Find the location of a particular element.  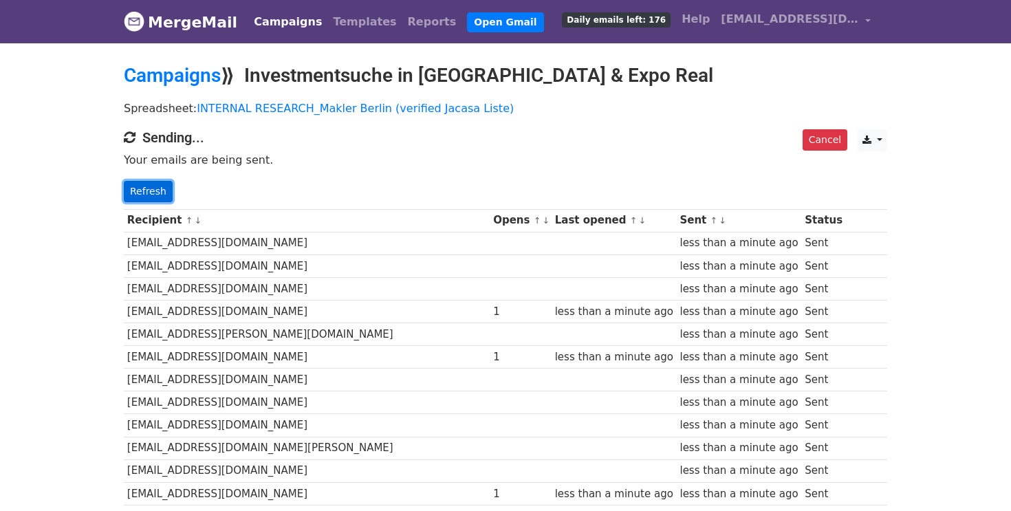

div: Chat Widget is located at coordinates (977, 478).